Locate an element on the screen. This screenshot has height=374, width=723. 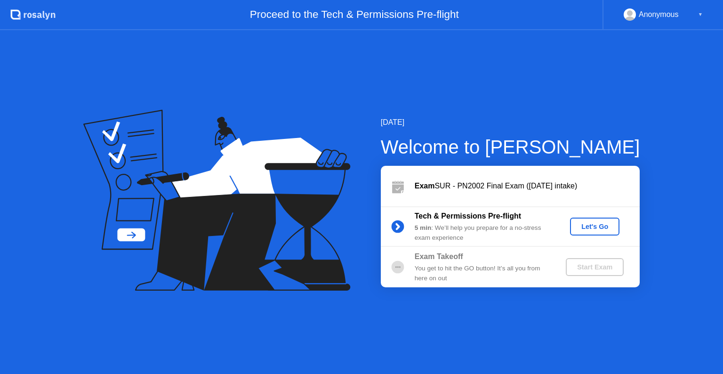
div: You get to hit the GO button! It’s all you from here on out is located at coordinates (482, 273).